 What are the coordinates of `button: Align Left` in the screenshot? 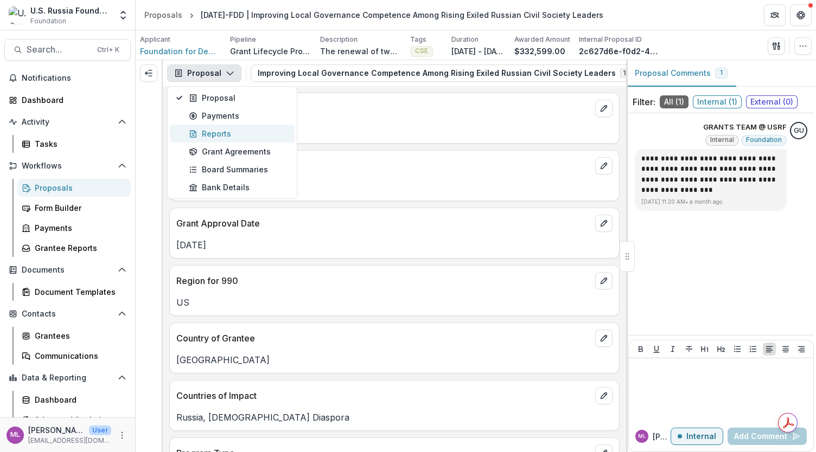 It's located at (769, 349).